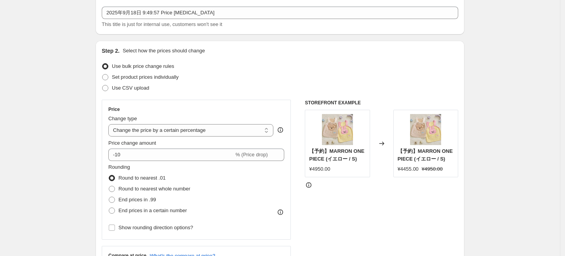  I want to click on div: ¥4455.00, so click(408, 169).